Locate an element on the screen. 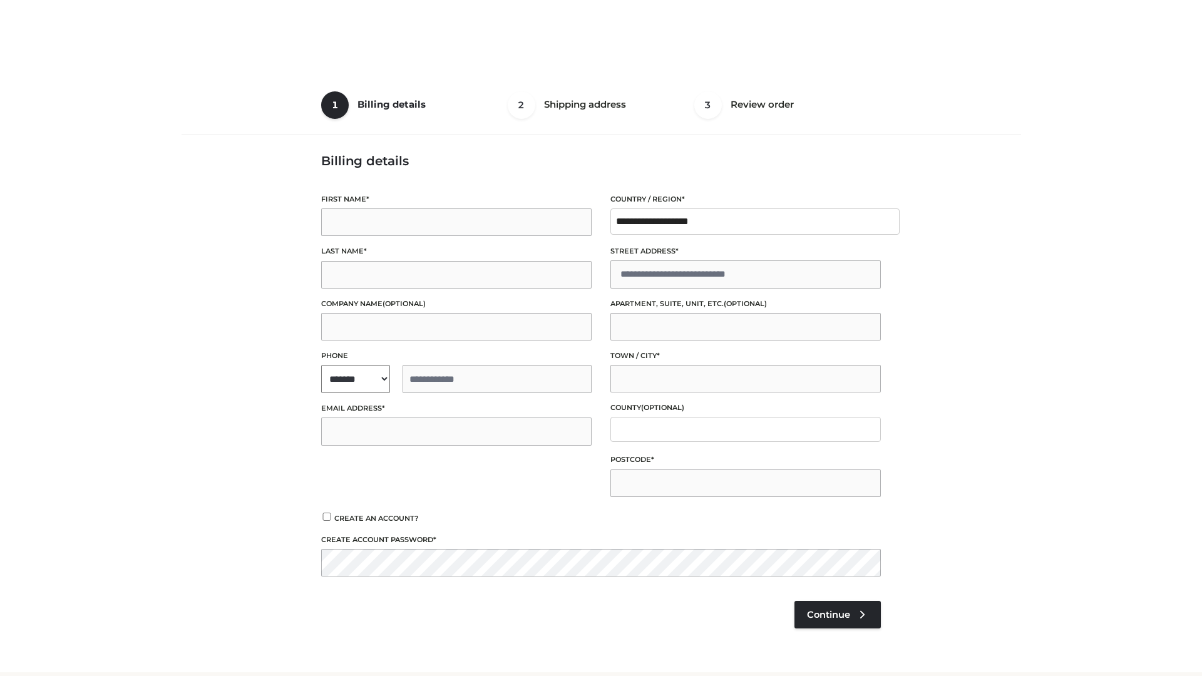 The height and width of the screenshot is (676, 1202). span: 2 is located at coordinates (521, 105).